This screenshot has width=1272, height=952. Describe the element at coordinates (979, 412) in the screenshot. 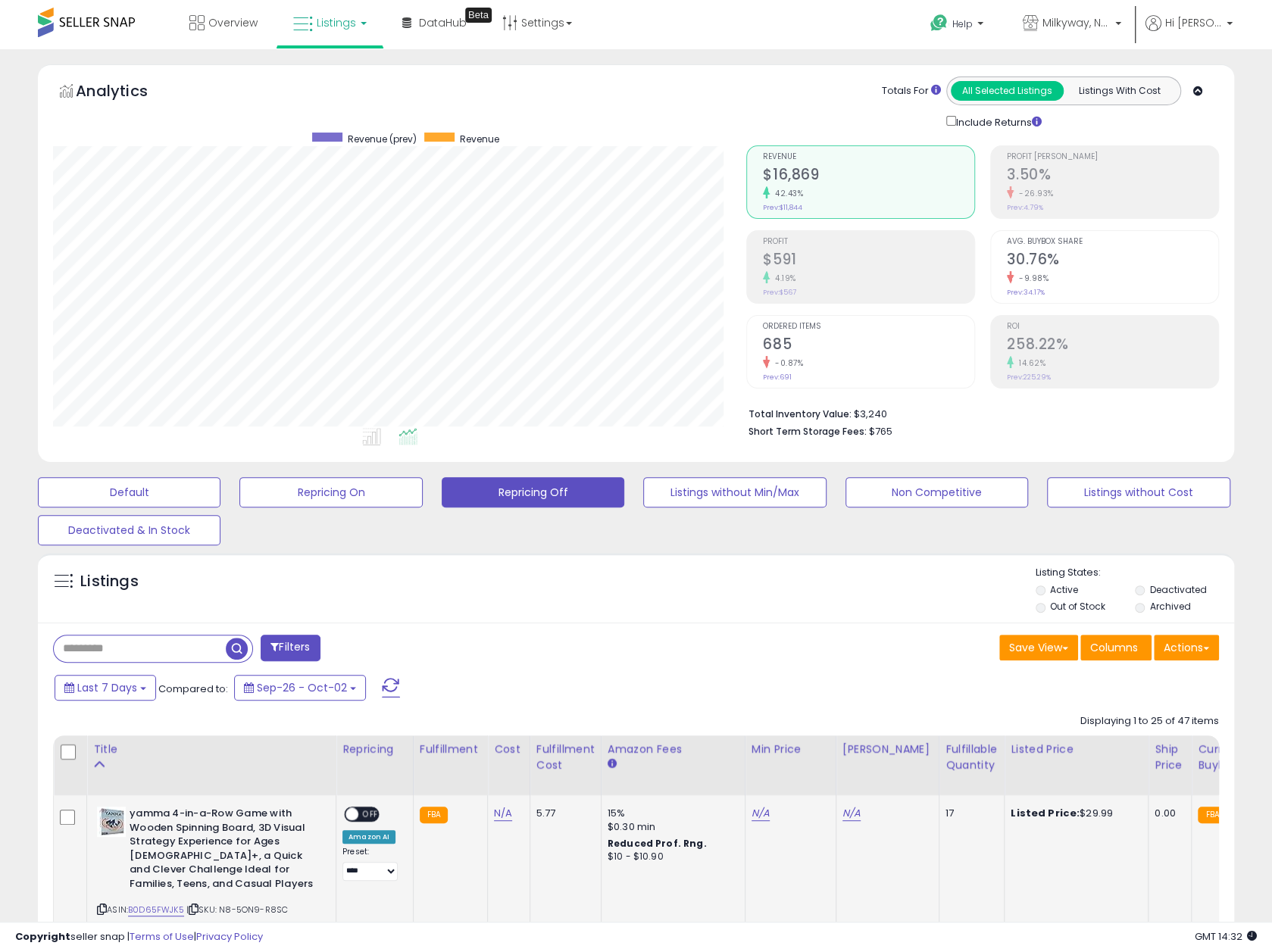

I see `li: $3,240` at that location.